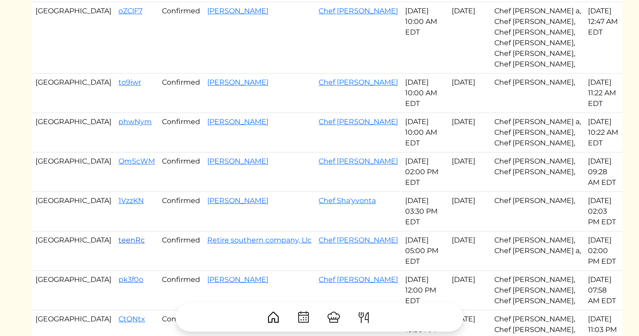 The image size is (639, 336). Describe the element at coordinates (347, 201) in the screenshot. I see `a: Chef Sha'yvonta` at that location.